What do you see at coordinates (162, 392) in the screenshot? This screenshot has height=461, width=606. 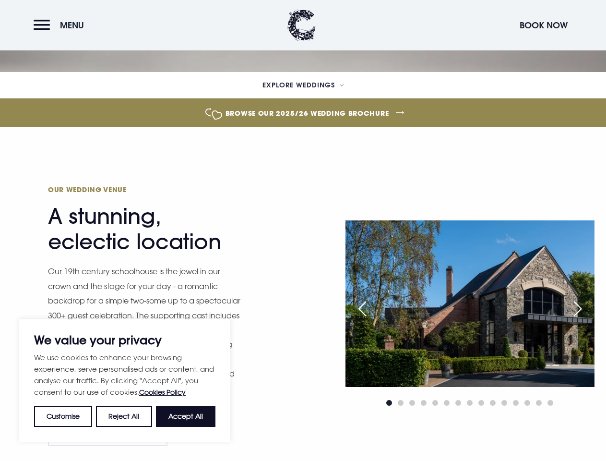 I see `a: Cookies Policy` at bounding box center [162, 392].